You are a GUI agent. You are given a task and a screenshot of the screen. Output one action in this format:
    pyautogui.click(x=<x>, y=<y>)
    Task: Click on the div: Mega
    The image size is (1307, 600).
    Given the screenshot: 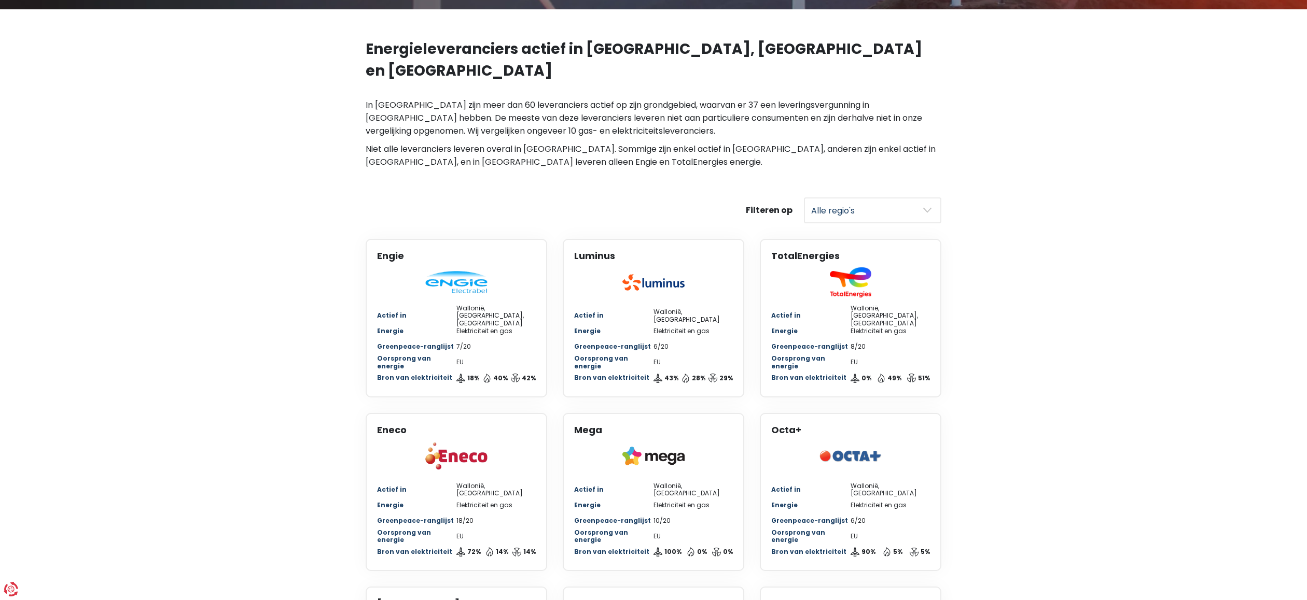 What is the action you would take?
    pyautogui.click(x=653, y=430)
    